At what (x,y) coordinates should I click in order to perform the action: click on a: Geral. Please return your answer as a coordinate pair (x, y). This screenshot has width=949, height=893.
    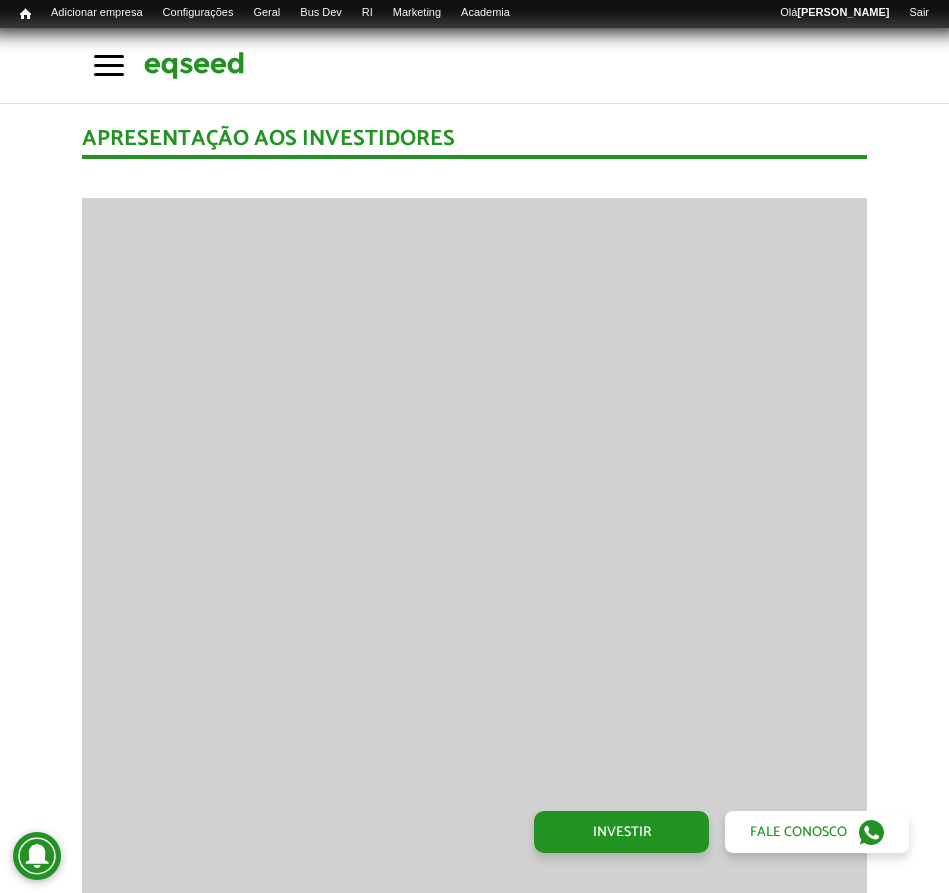
    Looking at the image, I should click on (266, 13).